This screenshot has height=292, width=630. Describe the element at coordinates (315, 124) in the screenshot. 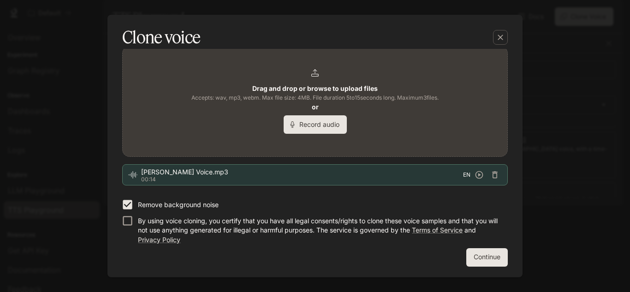

I see `button: Record audio` at that location.